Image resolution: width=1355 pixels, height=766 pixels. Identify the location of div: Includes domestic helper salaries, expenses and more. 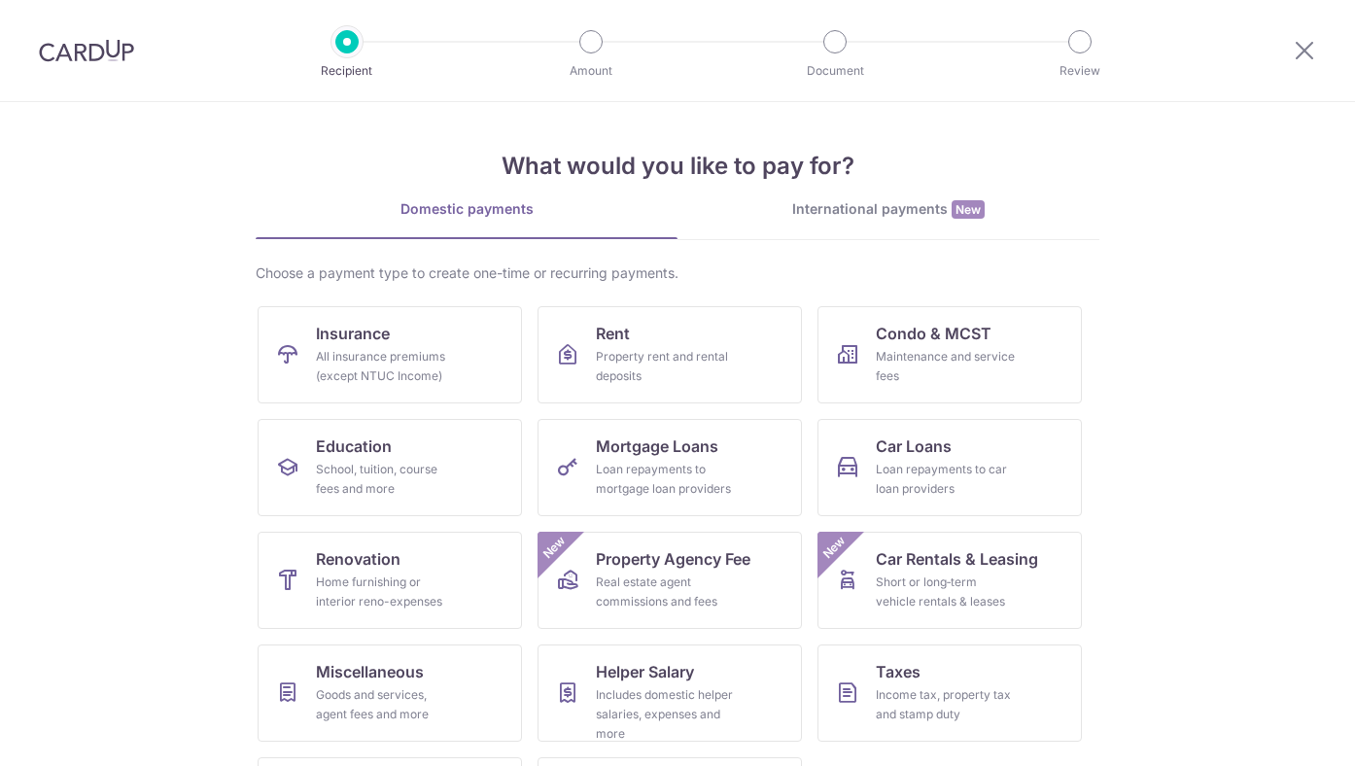
(666, 714).